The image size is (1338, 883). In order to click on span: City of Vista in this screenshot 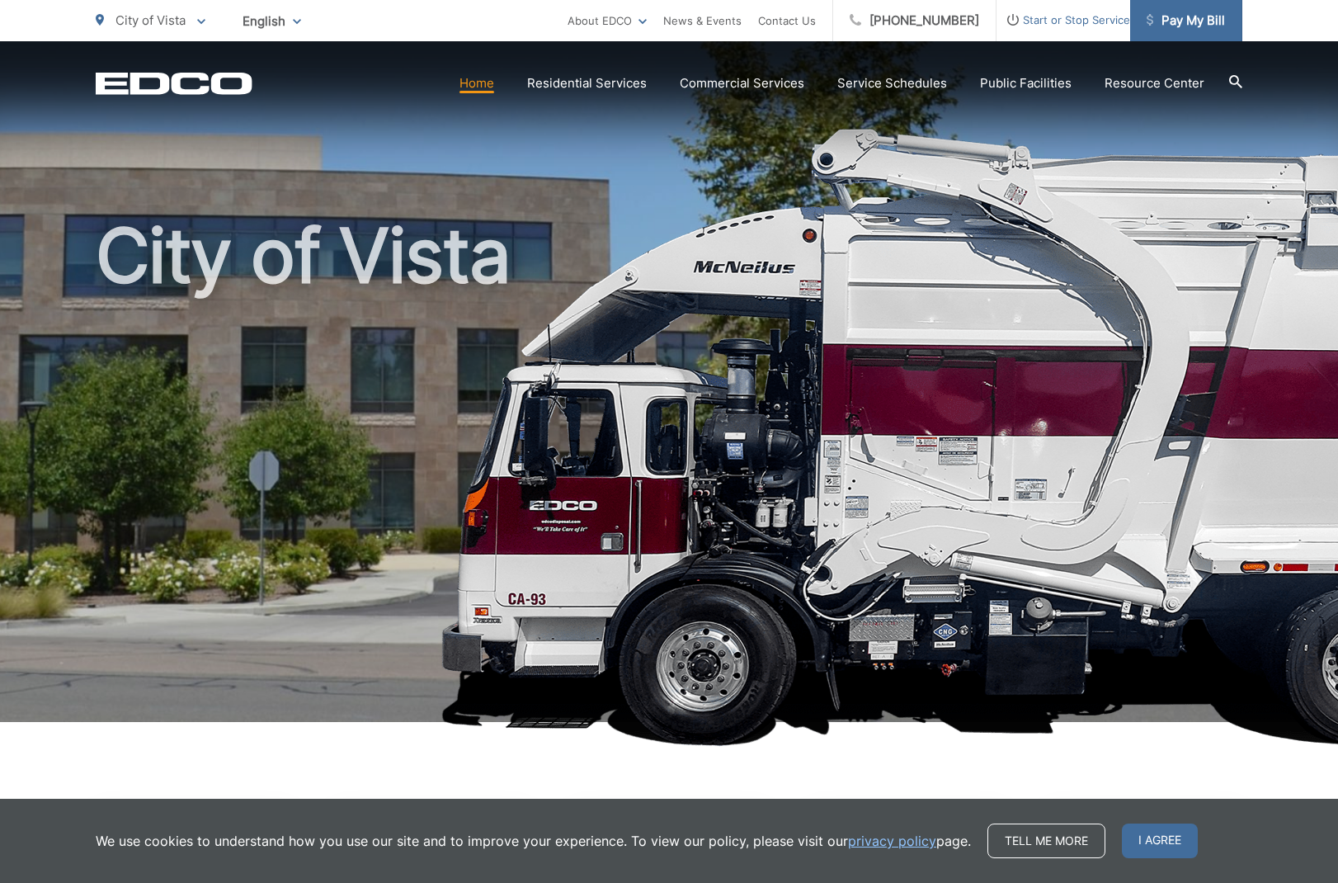, I will do `click(150, 20)`.